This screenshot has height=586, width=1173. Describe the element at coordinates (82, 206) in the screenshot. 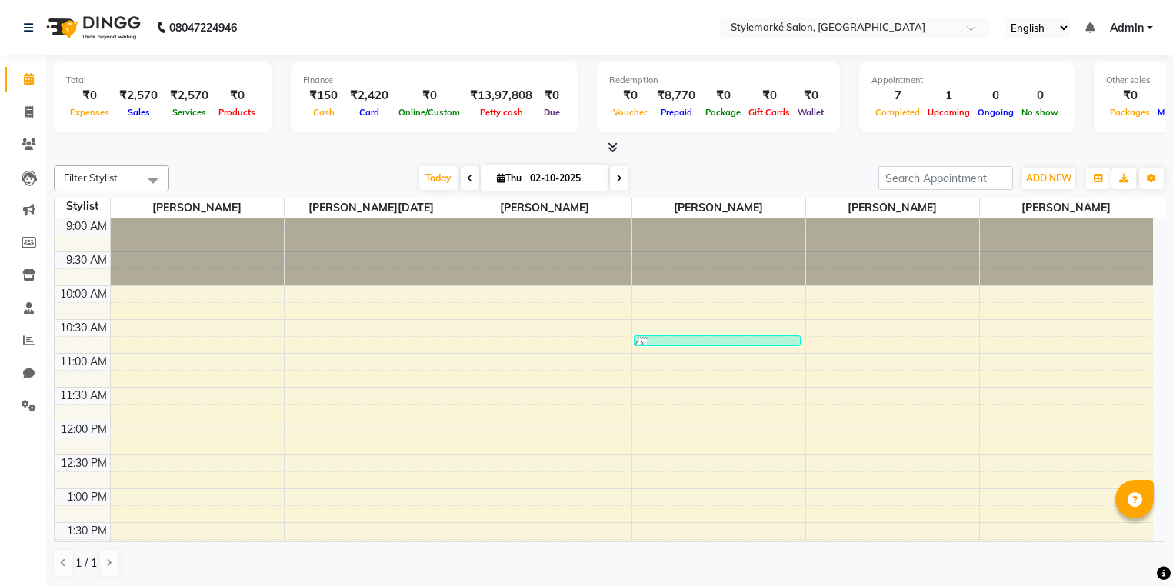

I see `div: Stylist` at that location.